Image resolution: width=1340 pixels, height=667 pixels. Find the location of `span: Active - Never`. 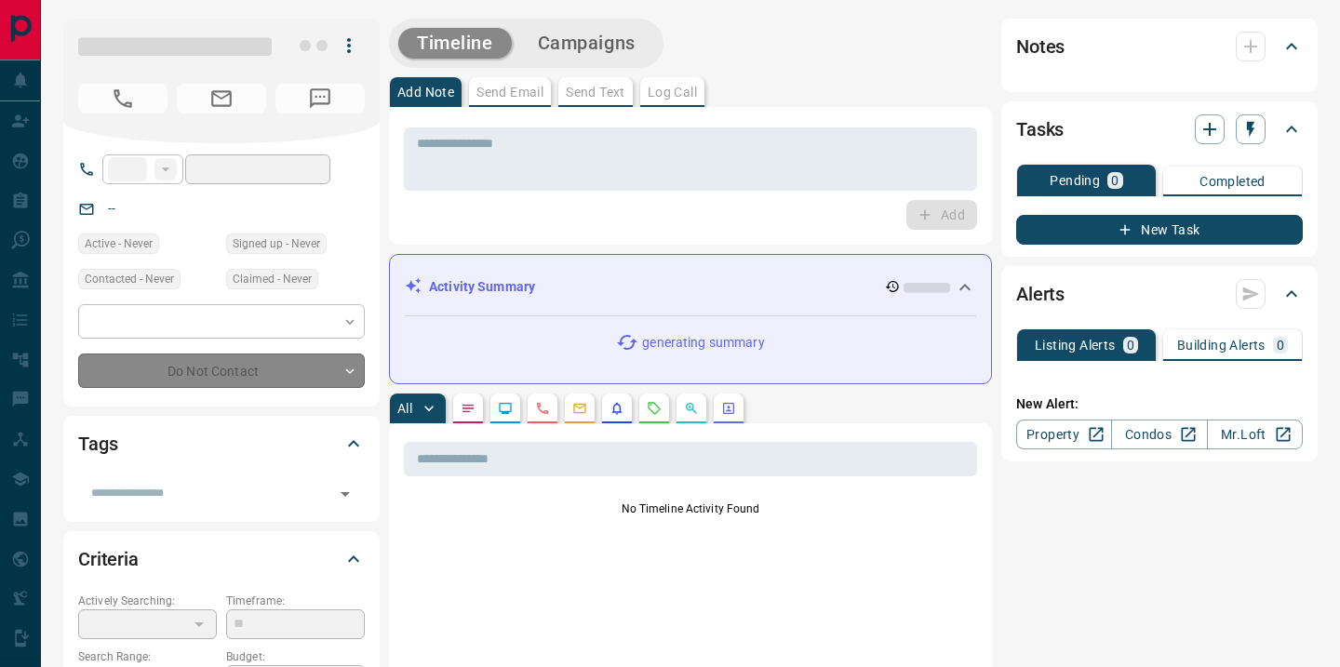

span: Active - Never is located at coordinates (118, 244).